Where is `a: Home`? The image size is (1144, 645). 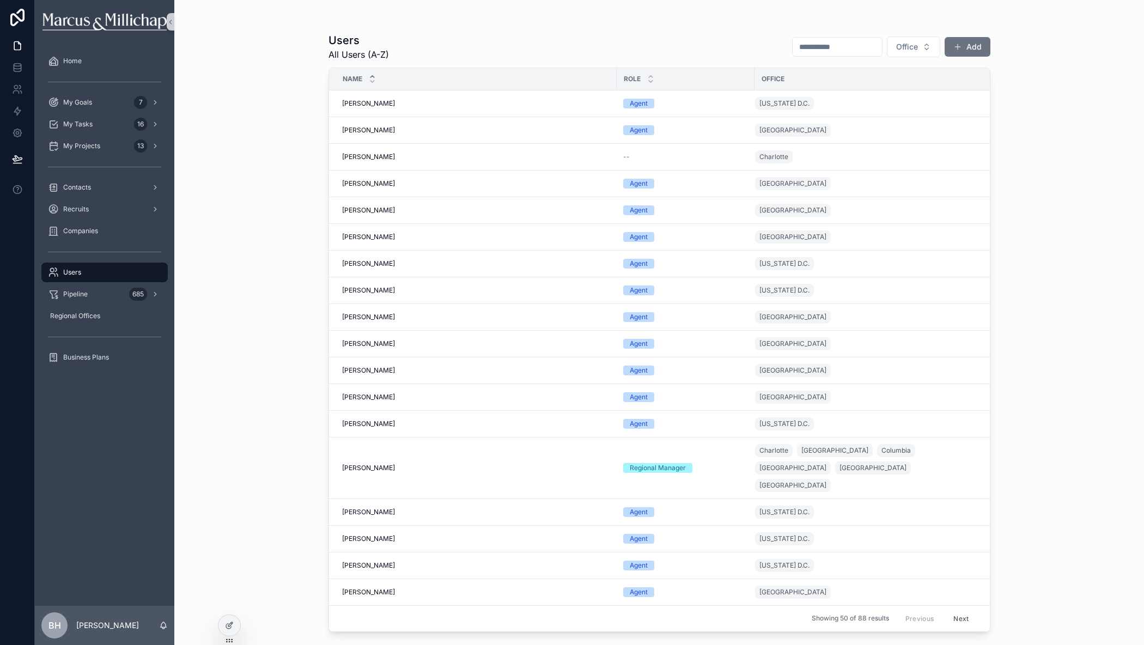 a: Home is located at coordinates (105, 61).